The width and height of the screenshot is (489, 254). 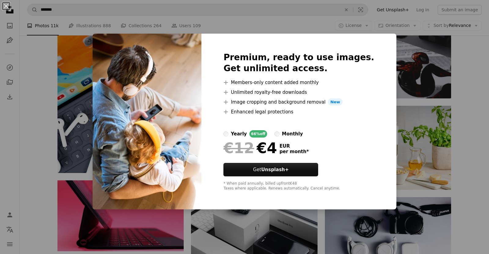 What do you see at coordinates (298, 82) in the screenshot?
I see `li: Members-only content added monthly` at bounding box center [298, 82].